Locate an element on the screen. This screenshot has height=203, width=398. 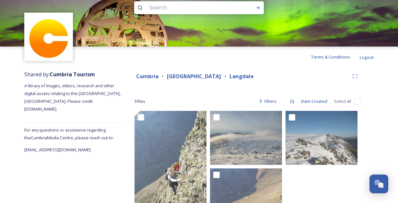
span: For any questions or assistance regarding the Cumbria Media Centre, please reach out to: is located at coordinates (69, 134).